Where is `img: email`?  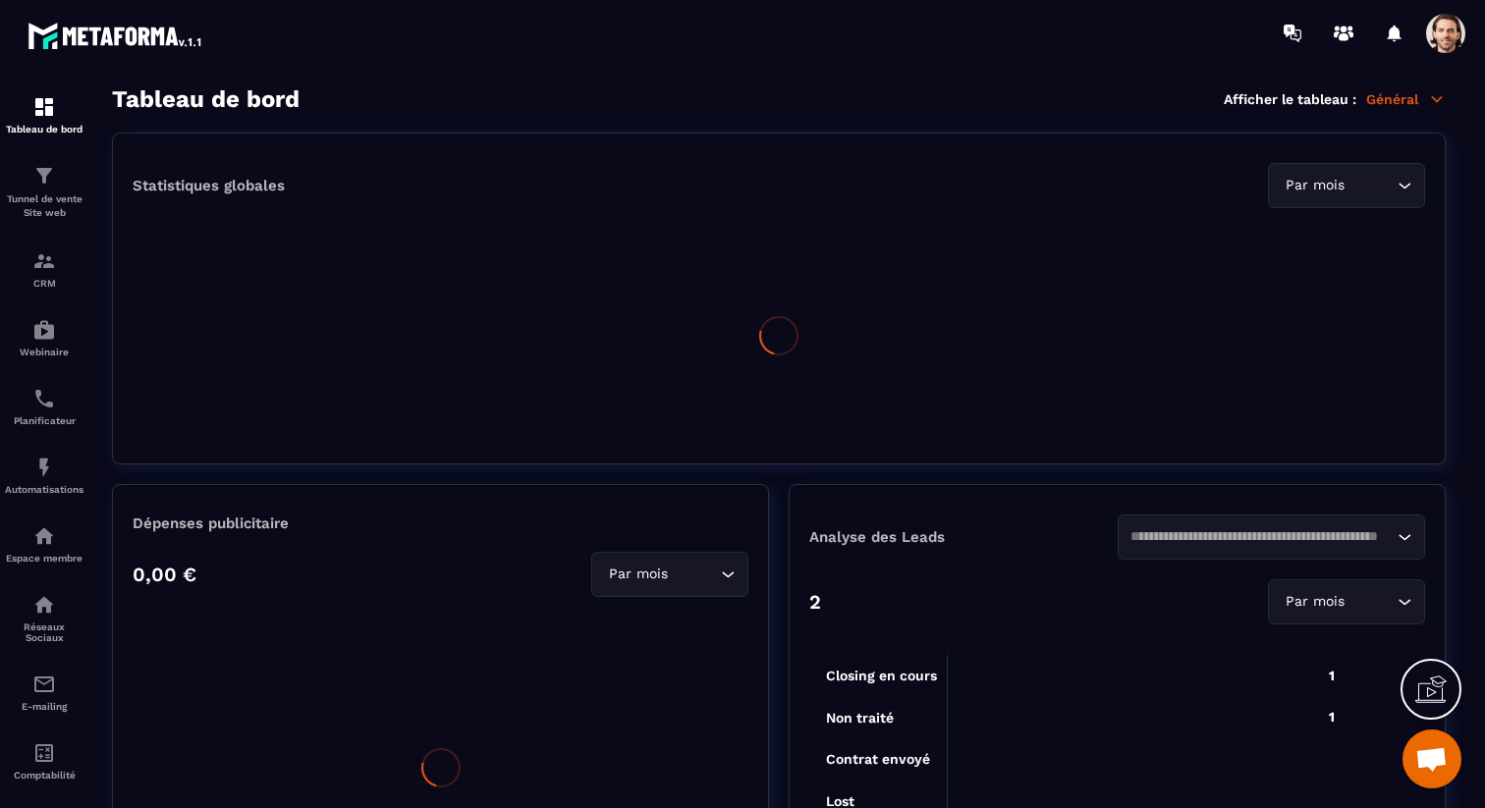 img: email is located at coordinates (44, 684).